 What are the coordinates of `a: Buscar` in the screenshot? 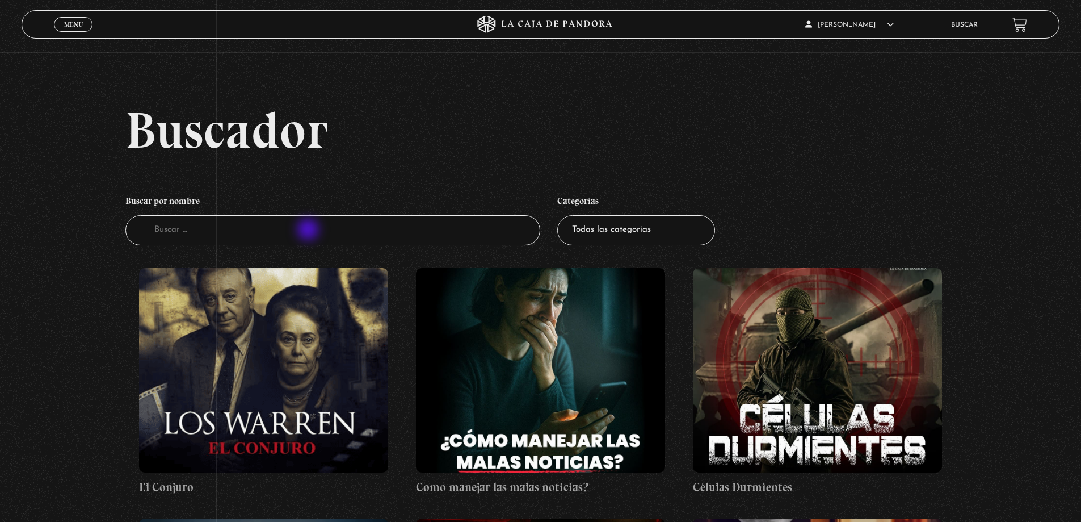 It's located at (964, 25).